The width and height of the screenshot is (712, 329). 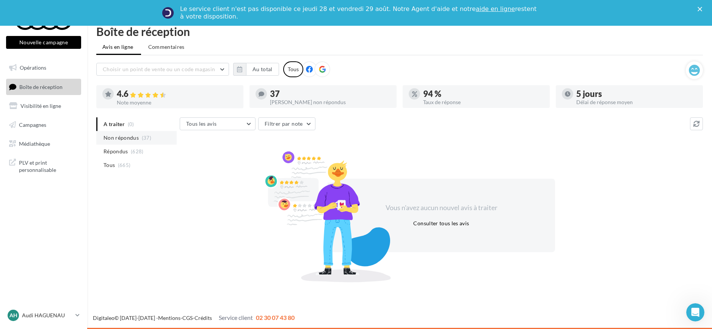 I want to click on p: Audi HAGUENAU, so click(x=47, y=316).